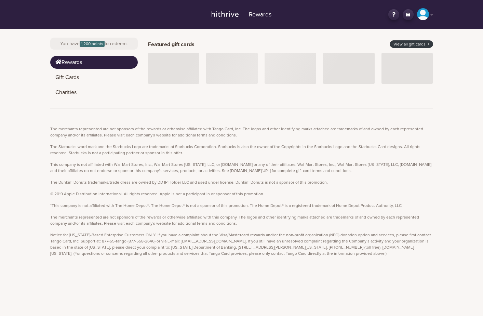 This screenshot has width=483, height=316. What do you see at coordinates (242, 150) in the screenshot?
I see `p: The Starbucks word mark and the Starbucks Logo are trademarks of Starbucks Corporation. Starbucks...` at bounding box center [242, 150].